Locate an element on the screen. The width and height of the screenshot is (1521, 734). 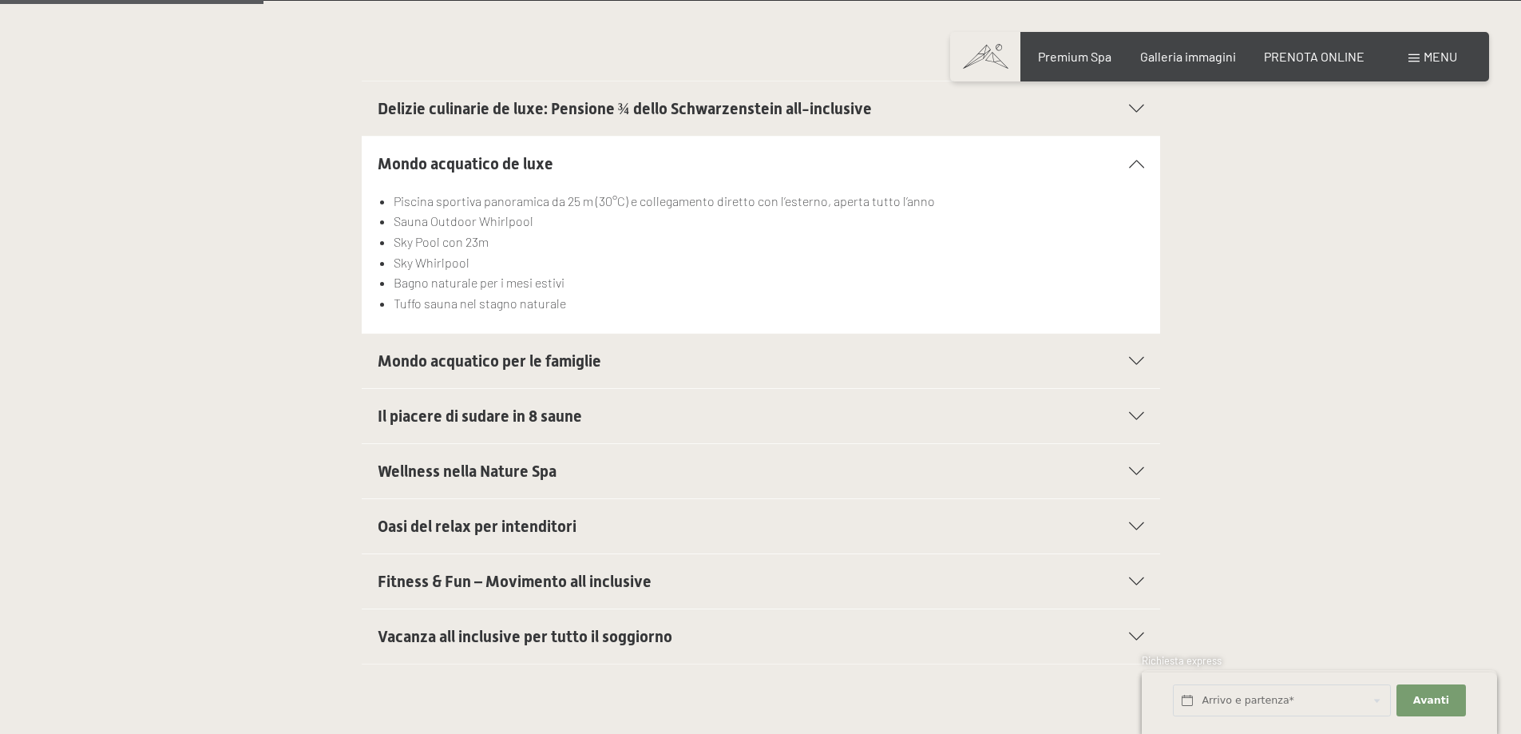
span: Fitness & Fun – Movimento all inclusive is located at coordinates (514, 581).